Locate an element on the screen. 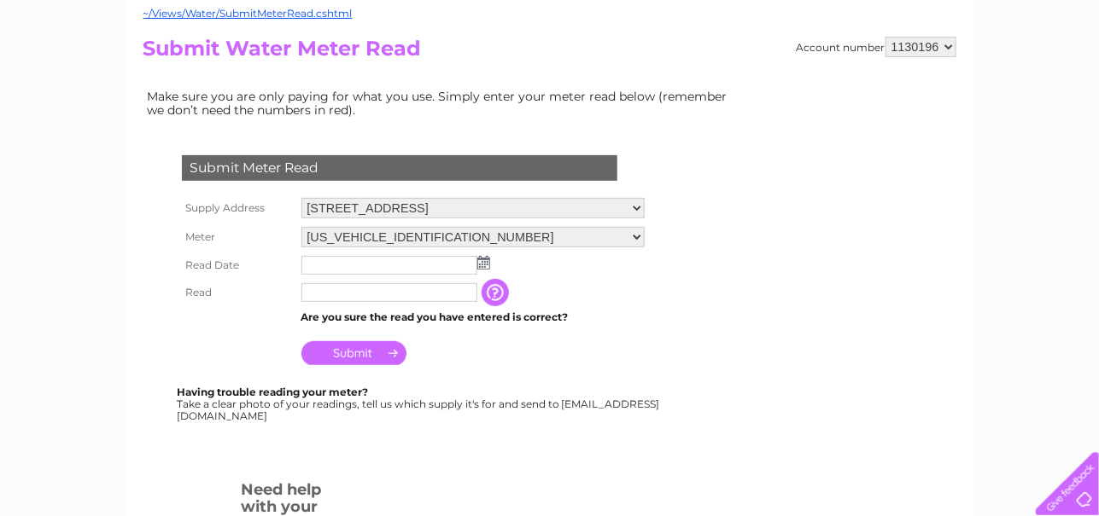  img: logo.png is located at coordinates (82, 70).